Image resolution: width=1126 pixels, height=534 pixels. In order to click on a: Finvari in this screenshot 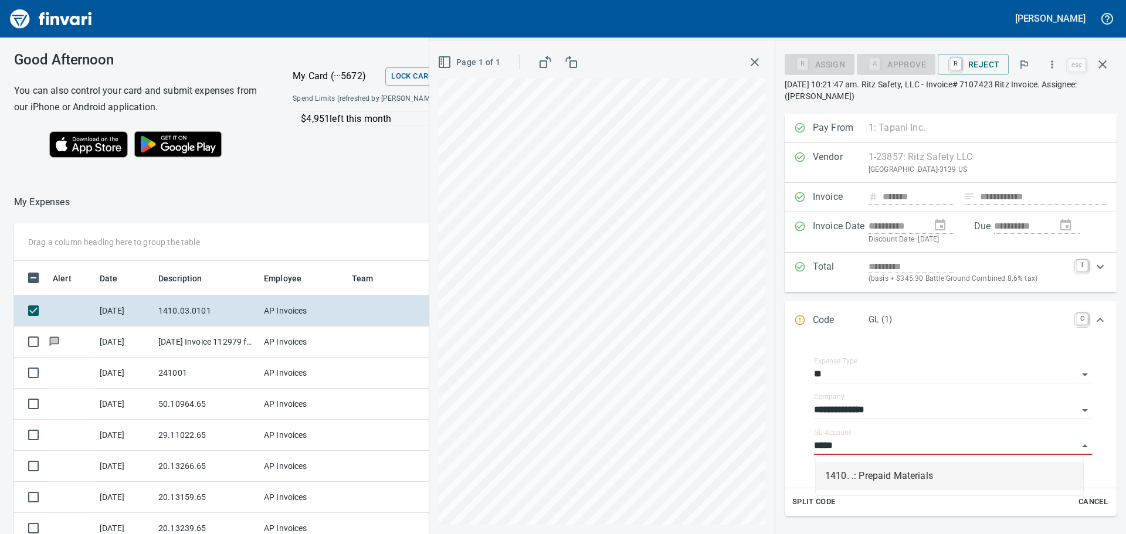, I will do `click(51, 19)`.